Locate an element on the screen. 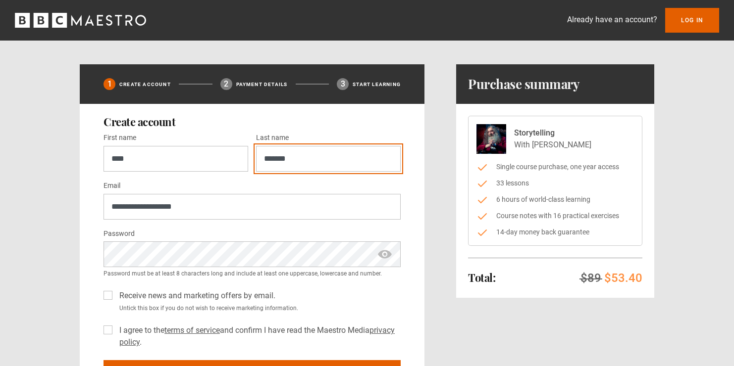 The image size is (734, 366). span: $89 is located at coordinates (590, 278).